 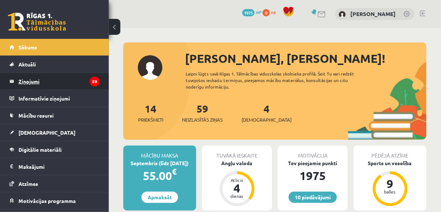 I want to click on a: 14Priekšmeti, so click(x=151, y=113).